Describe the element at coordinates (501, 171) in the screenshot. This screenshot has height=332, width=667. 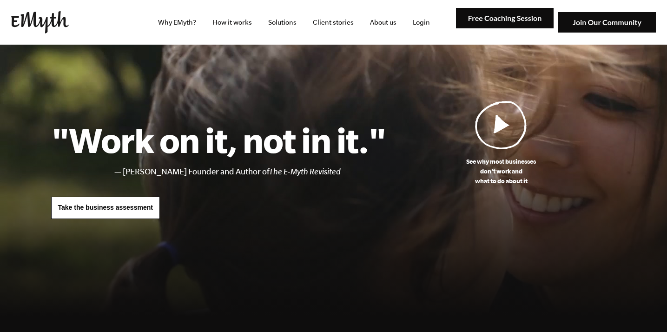
I see `p: See why most businesses don't work and what to do about it` at that location.